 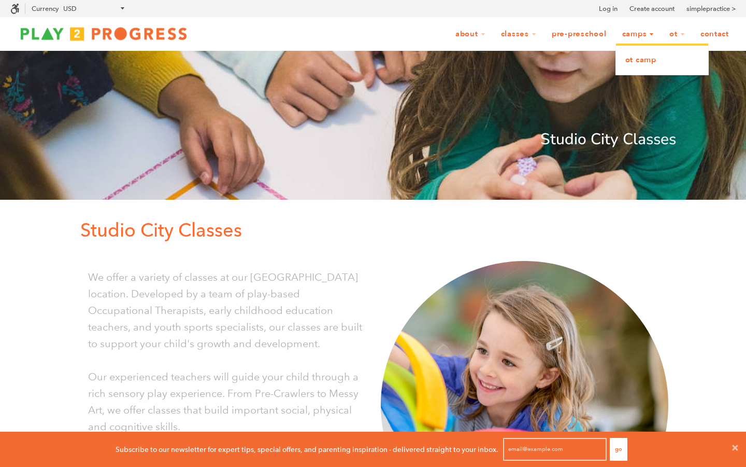 What do you see at coordinates (471, 34) in the screenshot?
I see `a: About` at bounding box center [471, 34].